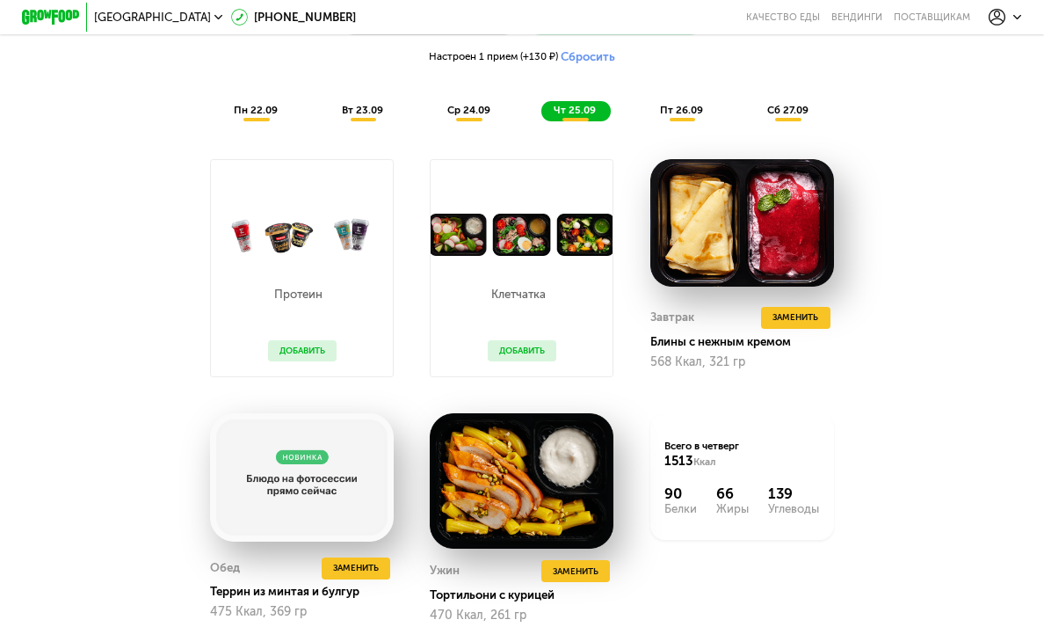 The height and width of the screenshot is (627, 1044). Describe the element at coordinates (705, 461) in the screenshot. I see `span: Ккал` at that location.